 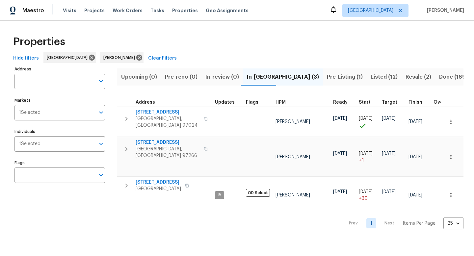 What do you see at coordinates (345, 77) in the screenshot?
I see `span: Pre-Listing (1)` at bounding box center [345, 77].